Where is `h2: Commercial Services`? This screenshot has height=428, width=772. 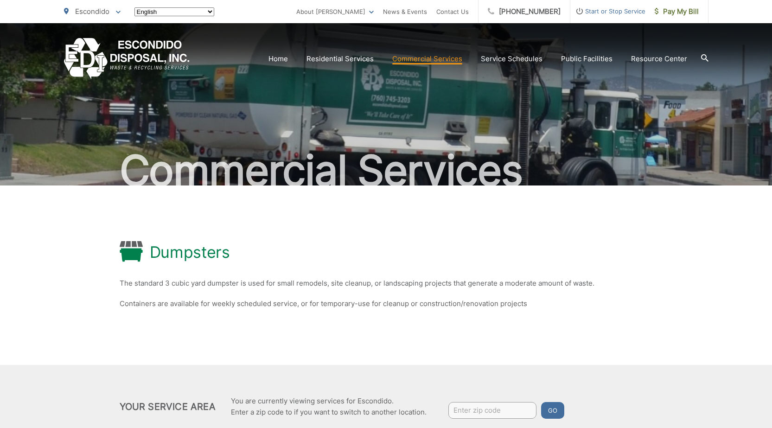 h2: Commercial Services is located at coordinates (386, 171).